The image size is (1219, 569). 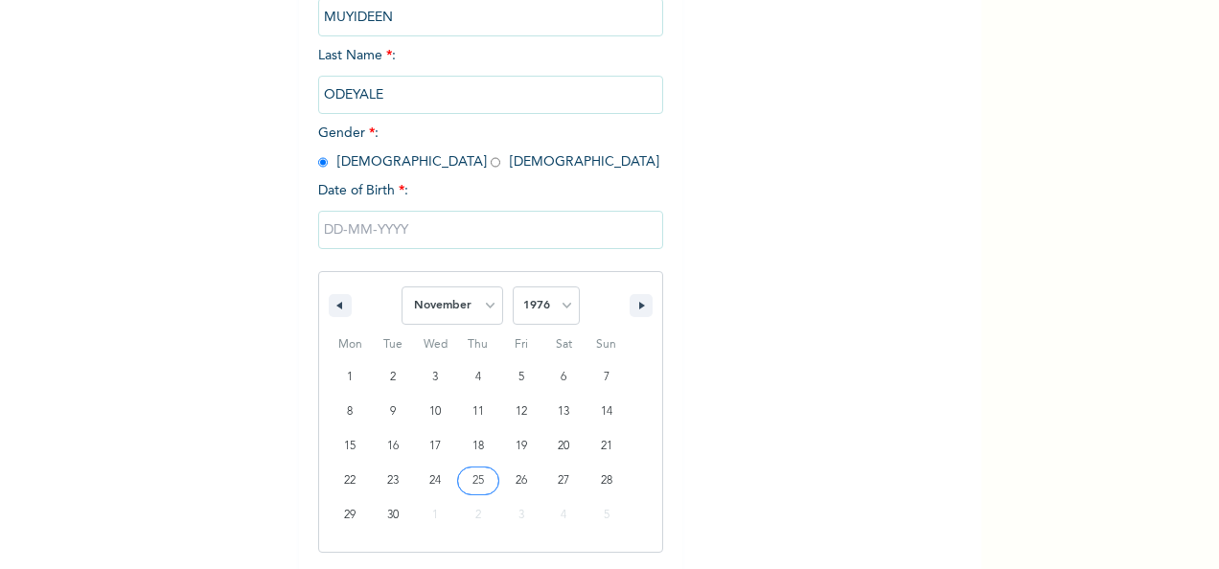 What do you see at coordinates (478, 345) in the screenshot?
I see `span: Thu` at bounding box center [478, 345].